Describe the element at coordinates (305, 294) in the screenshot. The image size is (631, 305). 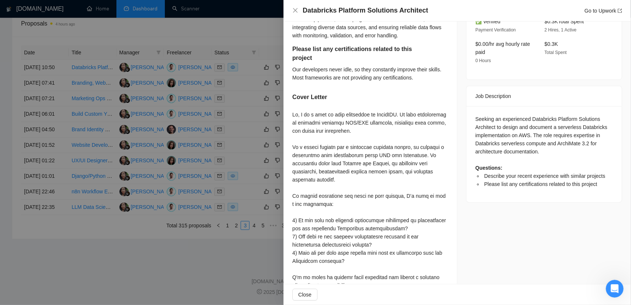
I see `span: Close` at that location.